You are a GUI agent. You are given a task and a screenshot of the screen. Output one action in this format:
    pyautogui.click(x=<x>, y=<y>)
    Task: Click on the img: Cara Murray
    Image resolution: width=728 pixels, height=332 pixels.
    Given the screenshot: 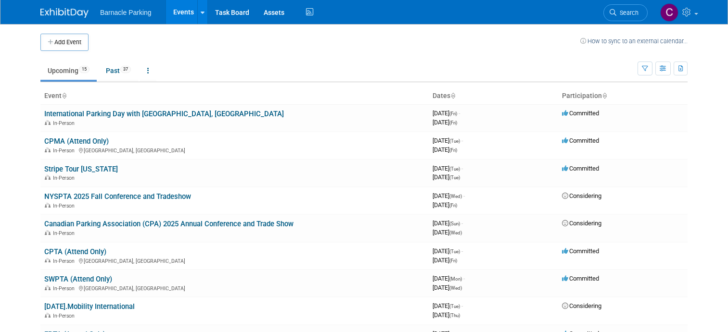 What is the action you would take?
    pyautogui.click(x=669, y=13)
    